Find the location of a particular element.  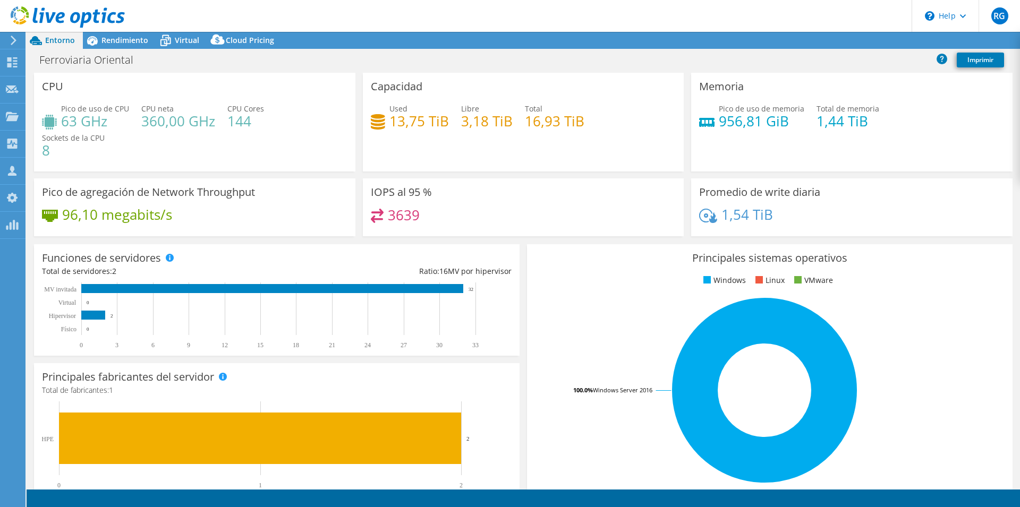

h4: 8 is located at coordinates (73, 150).